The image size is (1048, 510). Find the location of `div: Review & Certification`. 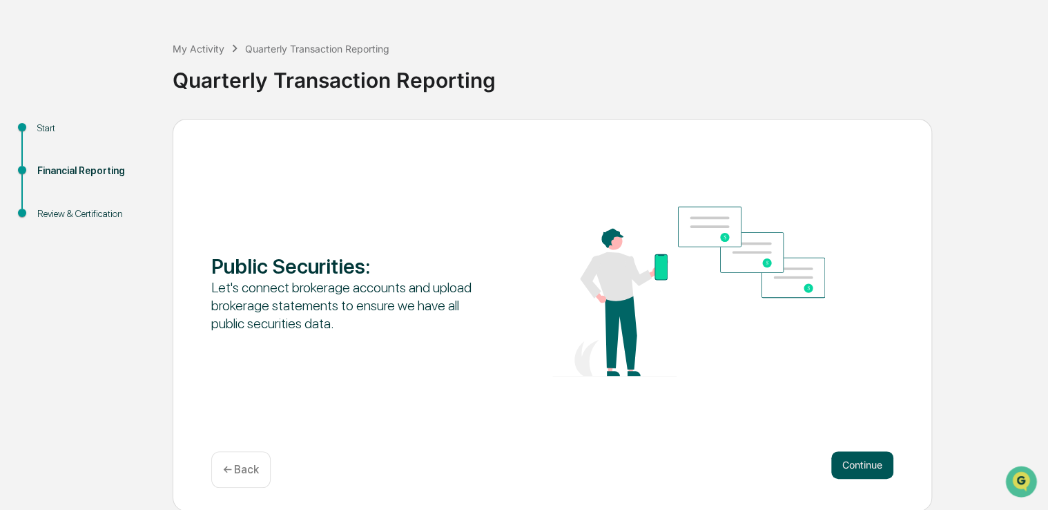

div: Review & Certification is located at coordinates (94, 213).